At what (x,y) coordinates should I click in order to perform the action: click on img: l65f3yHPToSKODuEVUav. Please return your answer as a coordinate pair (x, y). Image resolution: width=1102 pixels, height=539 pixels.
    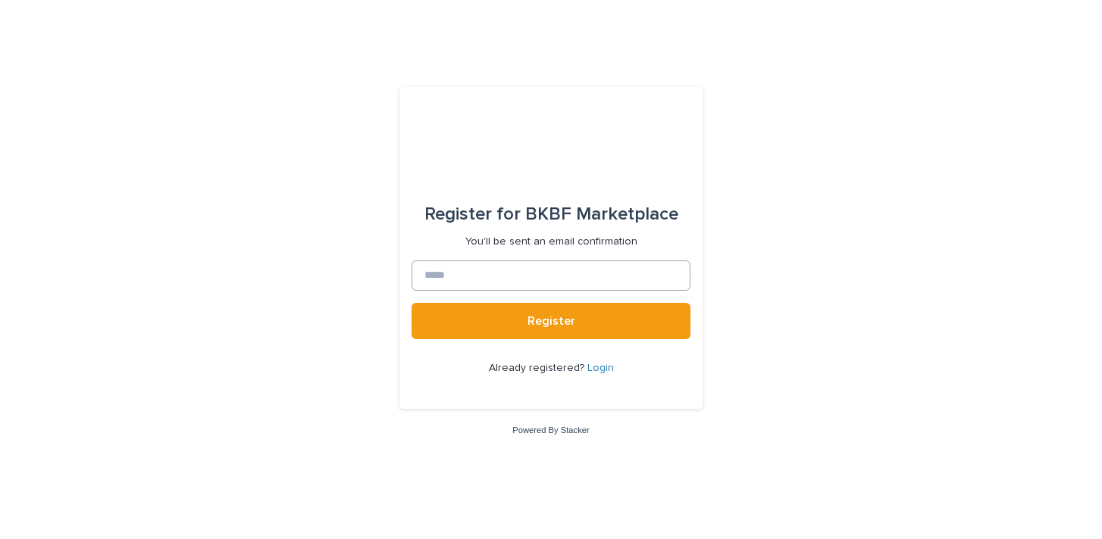
    Looking at the image, I should click on (550, 146).